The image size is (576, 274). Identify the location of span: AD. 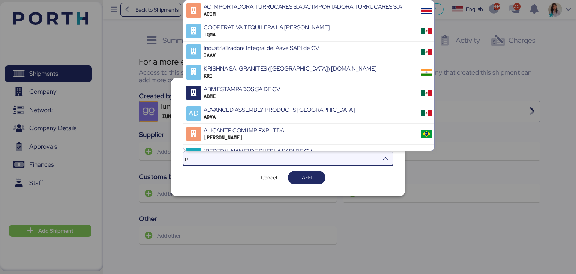
(193, 113).